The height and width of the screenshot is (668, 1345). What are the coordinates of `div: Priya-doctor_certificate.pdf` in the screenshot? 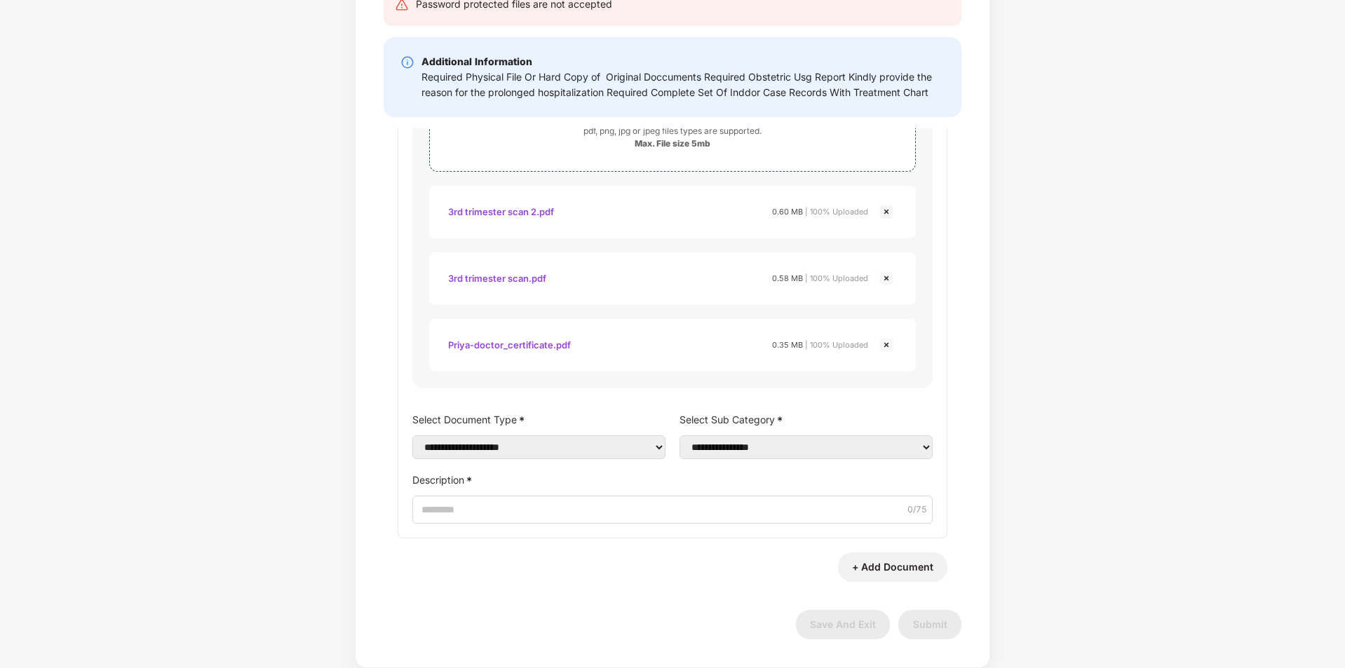 It's located at (509, 345).